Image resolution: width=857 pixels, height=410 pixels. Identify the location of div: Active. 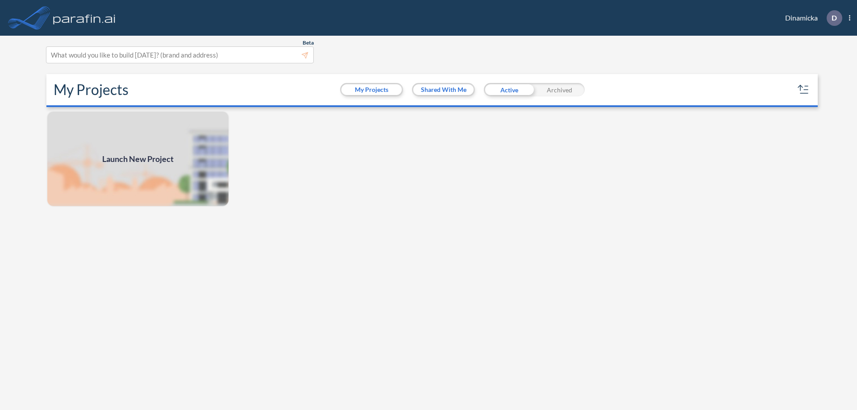
(509, 90).